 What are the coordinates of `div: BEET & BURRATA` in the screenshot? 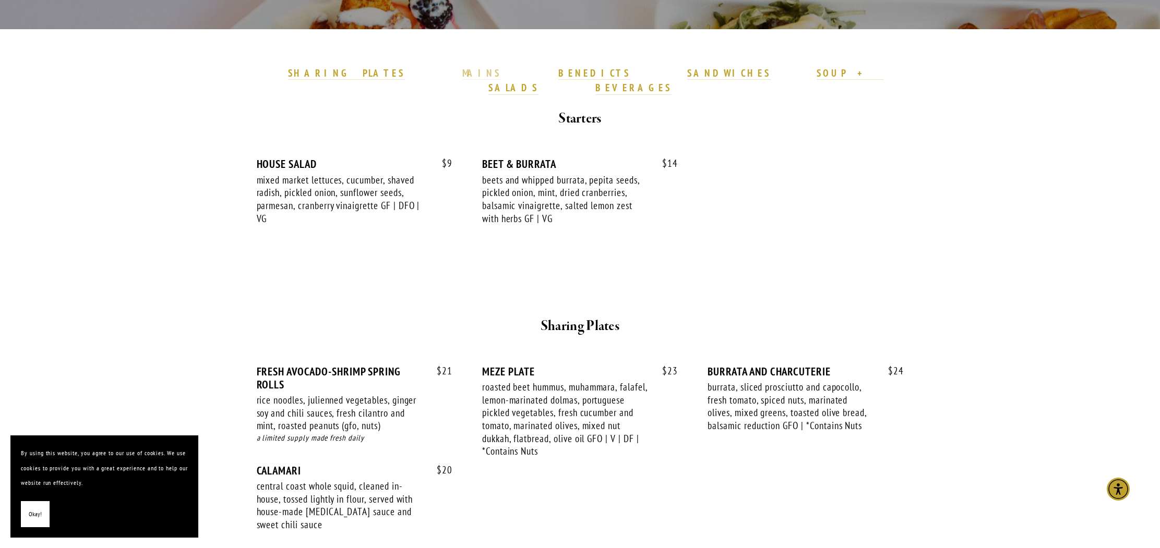 It's located at (580, 164).